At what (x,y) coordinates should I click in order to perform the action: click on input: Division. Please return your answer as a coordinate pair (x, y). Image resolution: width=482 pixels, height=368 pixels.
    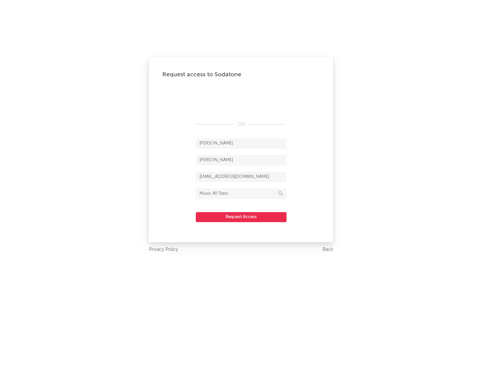
    Looking at the image, I should click on (241, 194).